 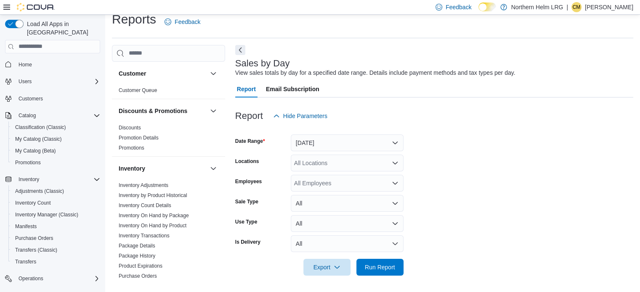 I want to click on a: Inventory Adjustments, so click(x=143, y=186).